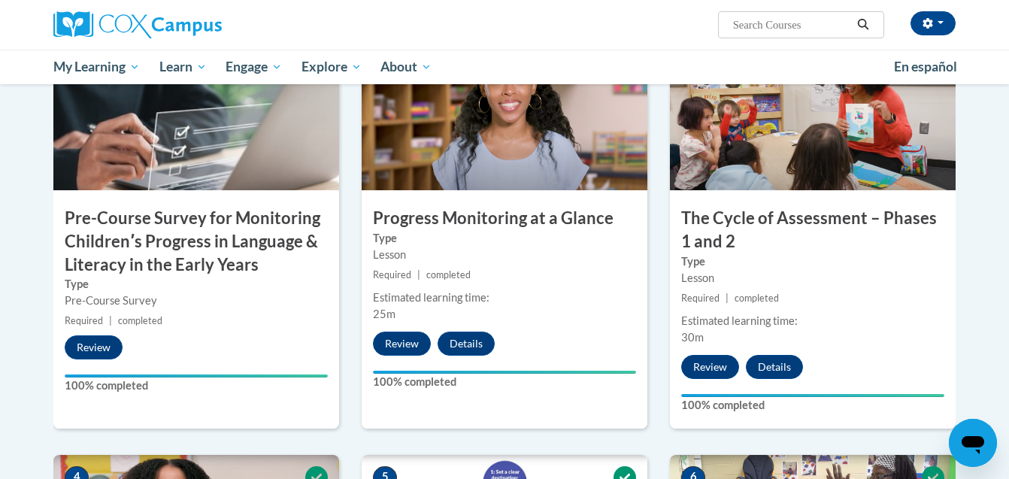 The width and height of the screenshot is (1009, 479). Describe the element at coordinates (138, 25) in the screenshot. I see `img: Cox Campus` at that location.